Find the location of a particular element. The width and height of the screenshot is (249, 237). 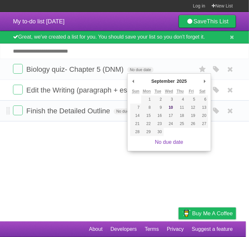

a: Privacy is located at coordinates (175, 229).